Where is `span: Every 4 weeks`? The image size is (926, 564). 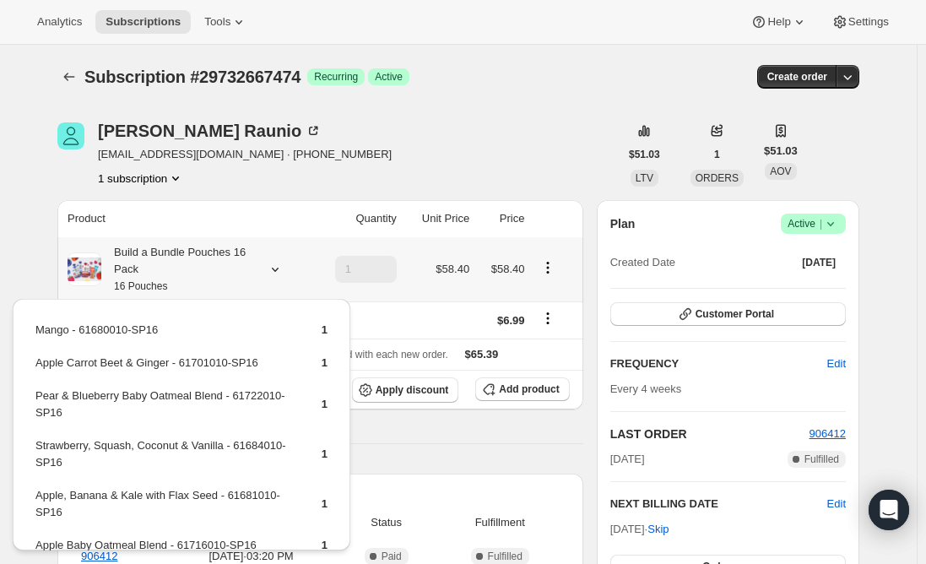 span: Every 4 weeks is located at coordinates (646, 388).